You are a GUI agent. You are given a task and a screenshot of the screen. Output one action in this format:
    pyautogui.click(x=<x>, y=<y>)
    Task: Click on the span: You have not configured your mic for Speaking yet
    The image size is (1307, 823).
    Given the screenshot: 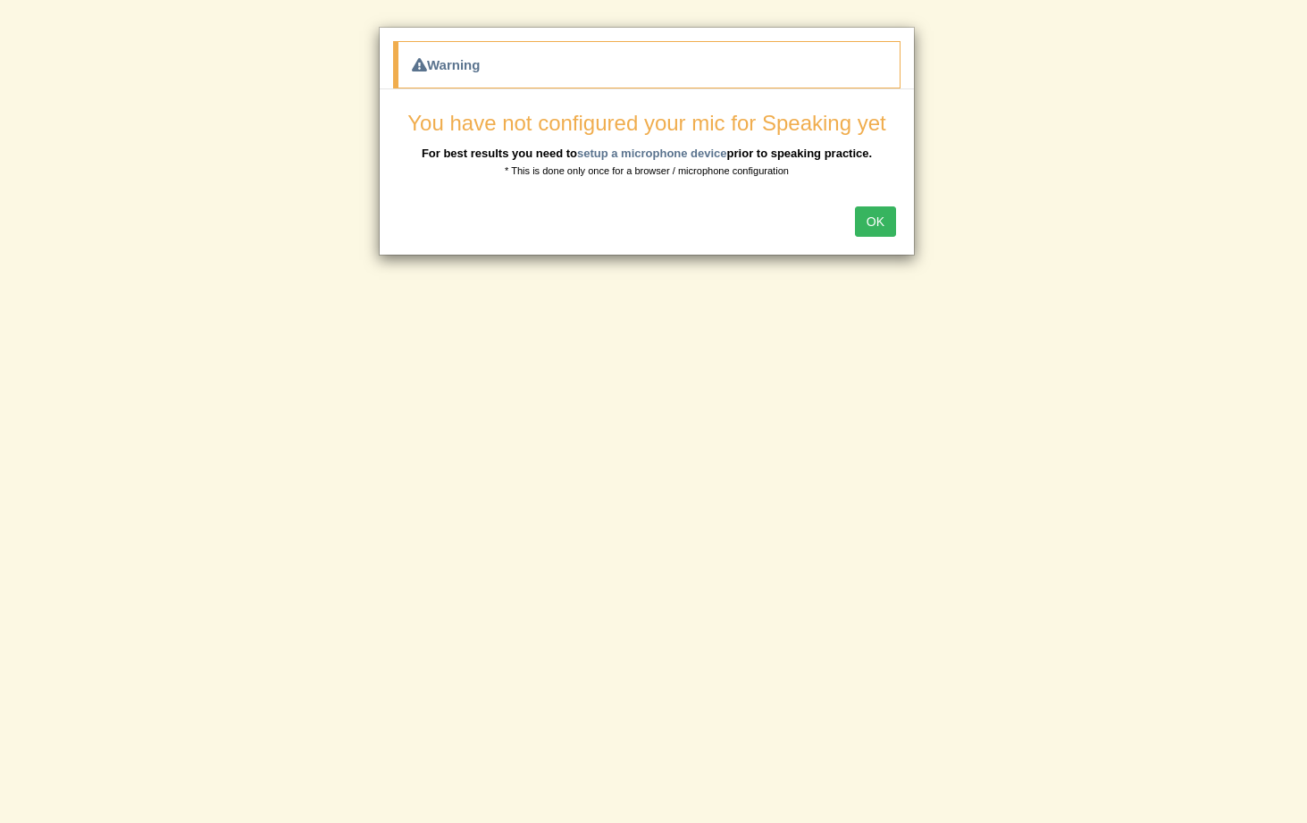 What is the action you would take?
    pyautogui.click(x=646, y=122)
    